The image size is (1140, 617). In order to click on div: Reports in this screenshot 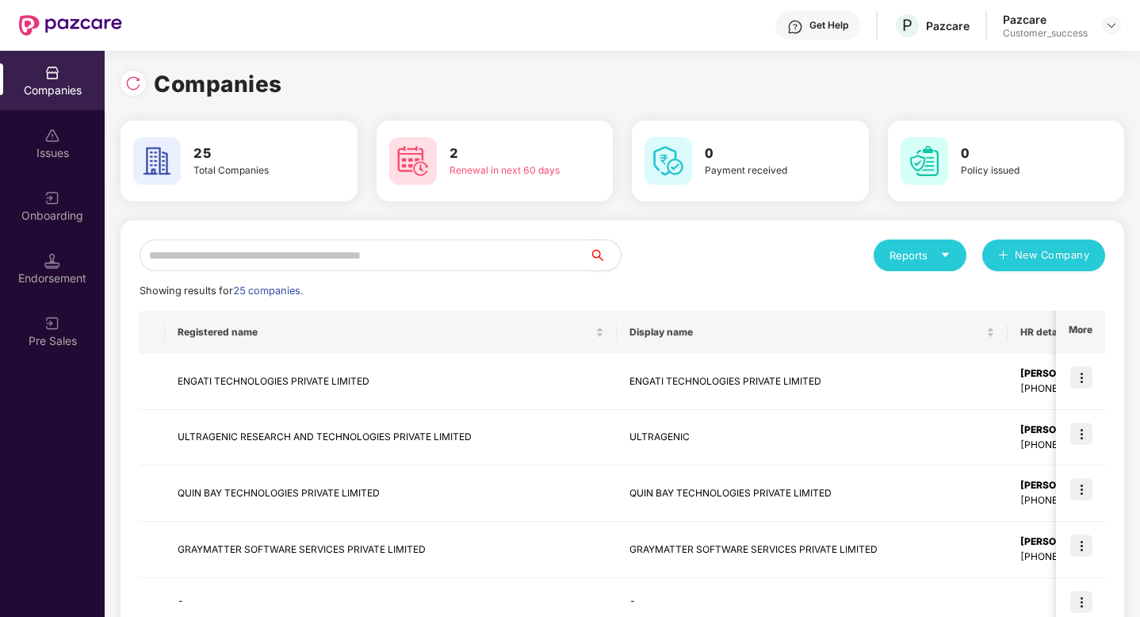, I will do `click(920, 255)`.